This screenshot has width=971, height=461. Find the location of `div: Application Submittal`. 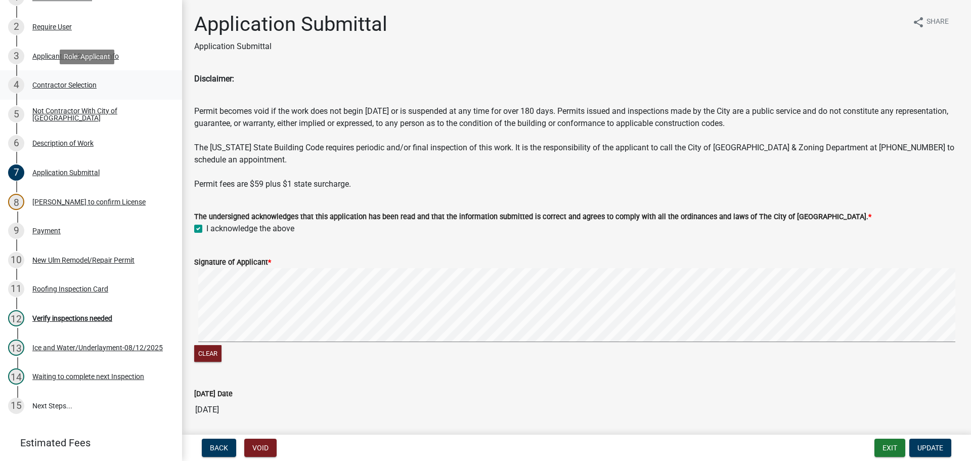

div: Application Submittal is located at coordinates (66, 173).